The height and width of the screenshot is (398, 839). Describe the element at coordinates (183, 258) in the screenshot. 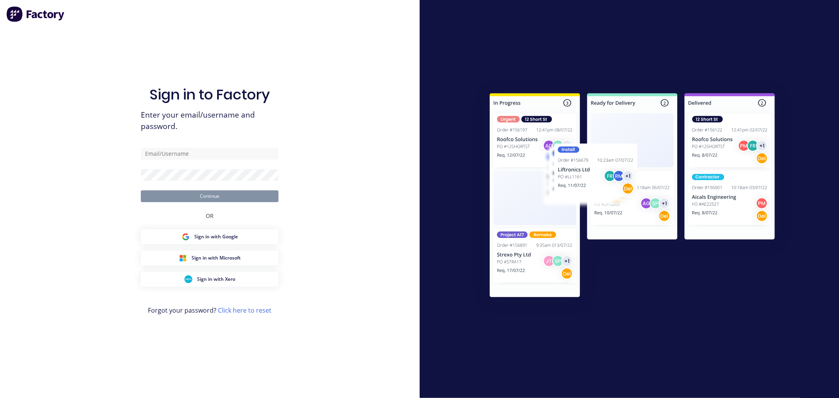

I see `img: Microsoft Sign in` at that location.